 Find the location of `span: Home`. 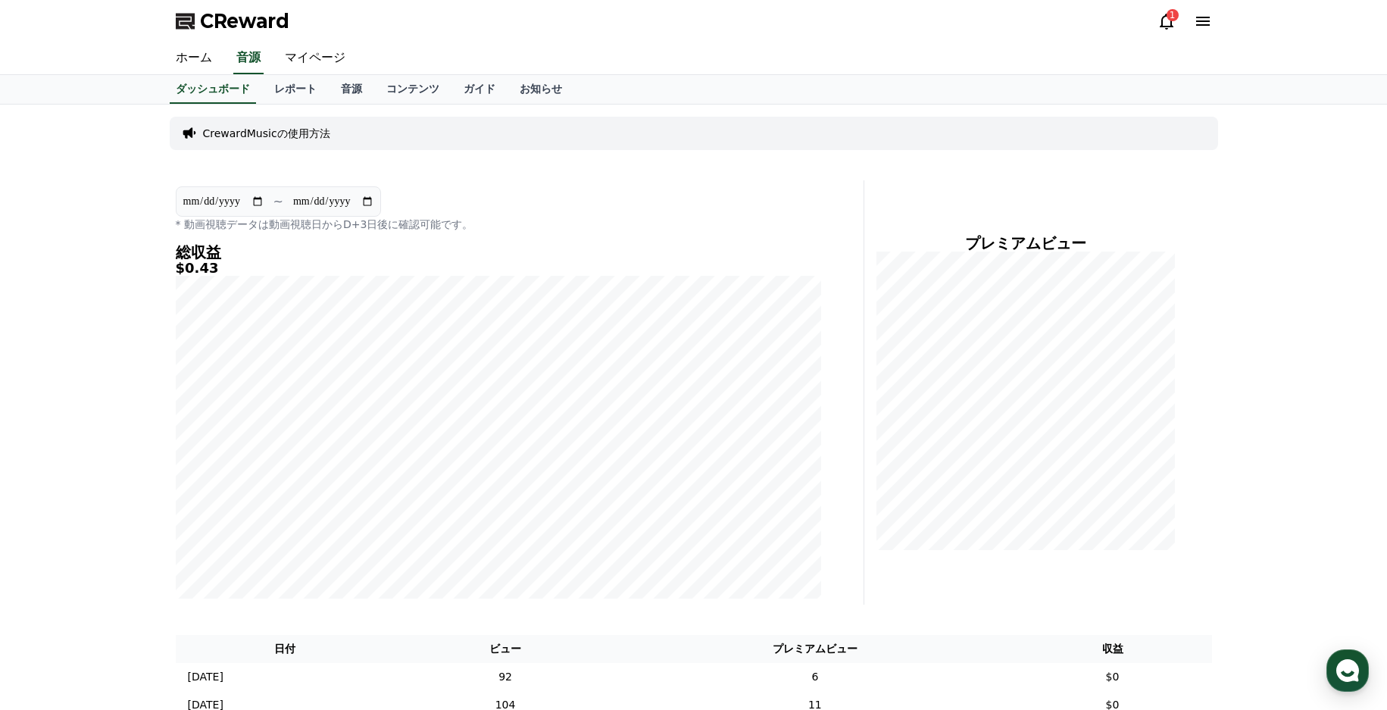

span: Home is located at coordinates (52, 509).